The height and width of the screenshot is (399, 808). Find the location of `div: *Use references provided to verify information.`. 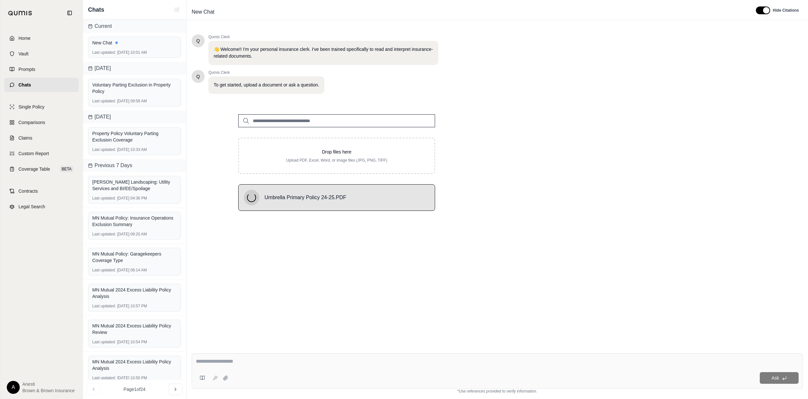

div: *Use references provided to verify information. is located at coordinates (497, 391).